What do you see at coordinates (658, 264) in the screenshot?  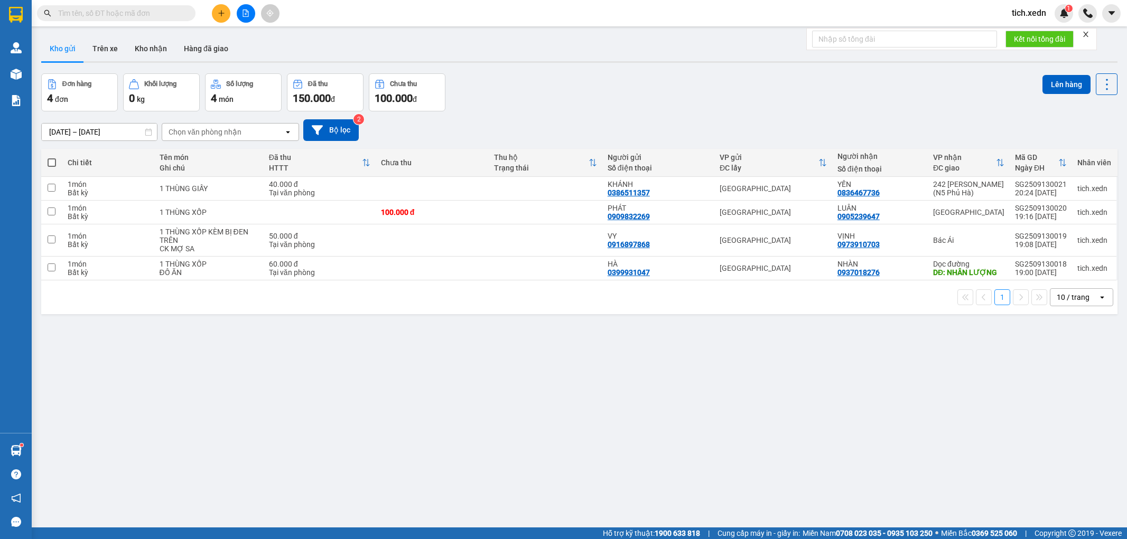 I see `div: HÀ` at bounding box center [658, 264].